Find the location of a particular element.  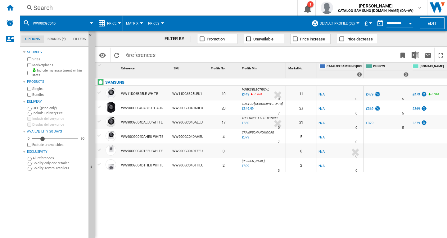

div: Prices is located at coordinates (155, 23).